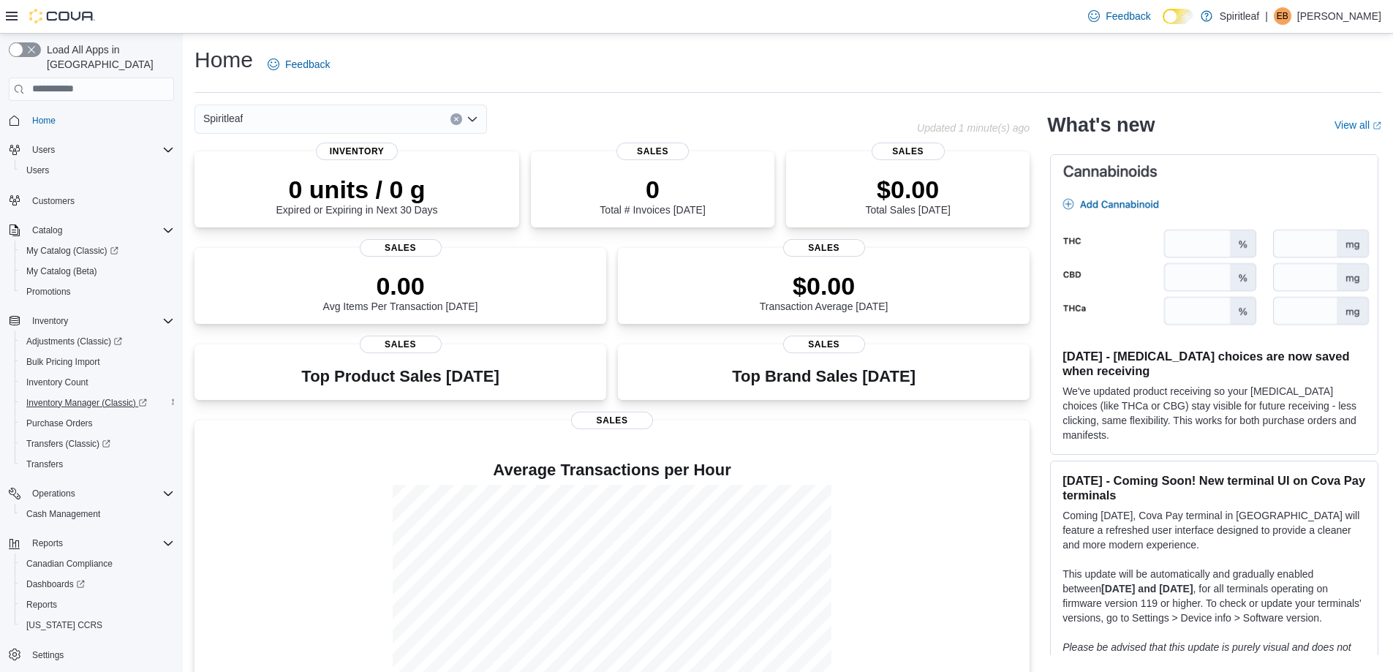 The height and width of the screenshot is (672, 1393). Describe the element at coordinates (1282, 16) in the screenshot. I see `span: EB` at that location.